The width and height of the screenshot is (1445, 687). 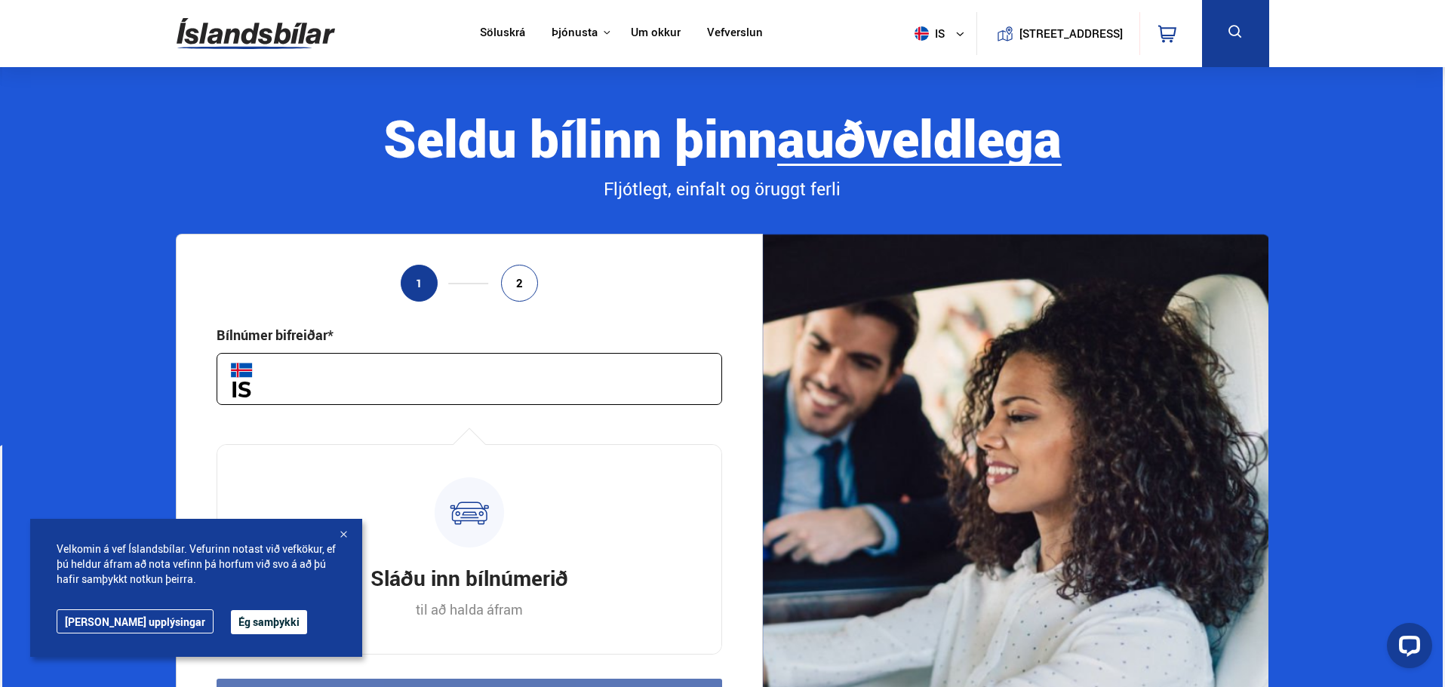 I want to click on span: 2, so click(x=519, y=283).